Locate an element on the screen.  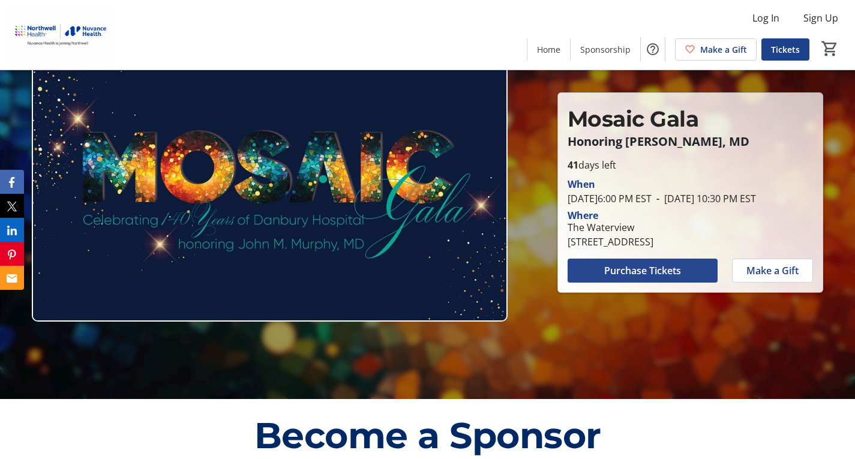
span: Sponsorship is located at coordinates (605, 49).